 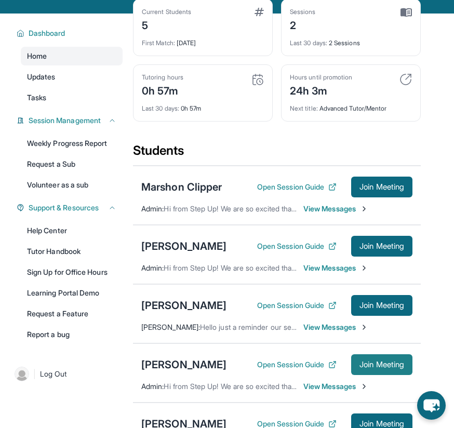 I want to click on a: Request a Feature, so click(x=72, y=314).